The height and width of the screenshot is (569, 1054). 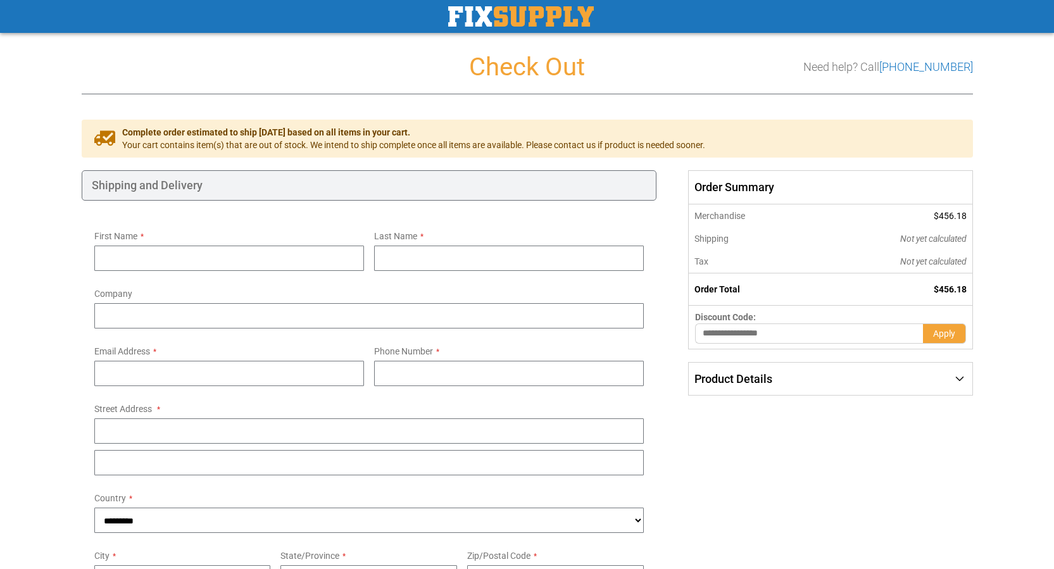 I want to click on th: Tax, so click(x=751, y=261).